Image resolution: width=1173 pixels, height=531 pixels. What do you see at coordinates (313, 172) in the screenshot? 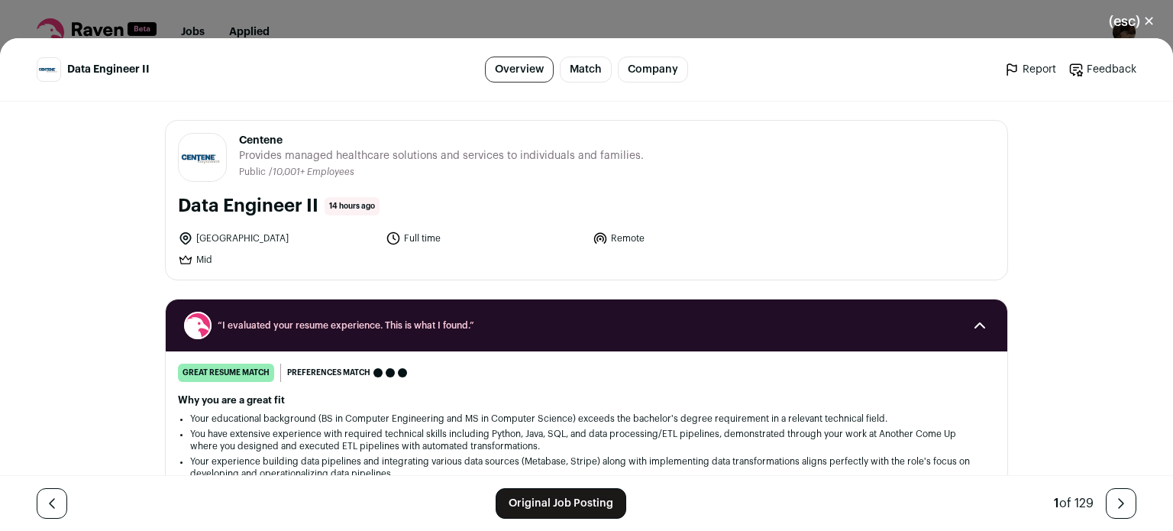
I see `span: 10,001+ Employees` at bounding box center [313, 172].